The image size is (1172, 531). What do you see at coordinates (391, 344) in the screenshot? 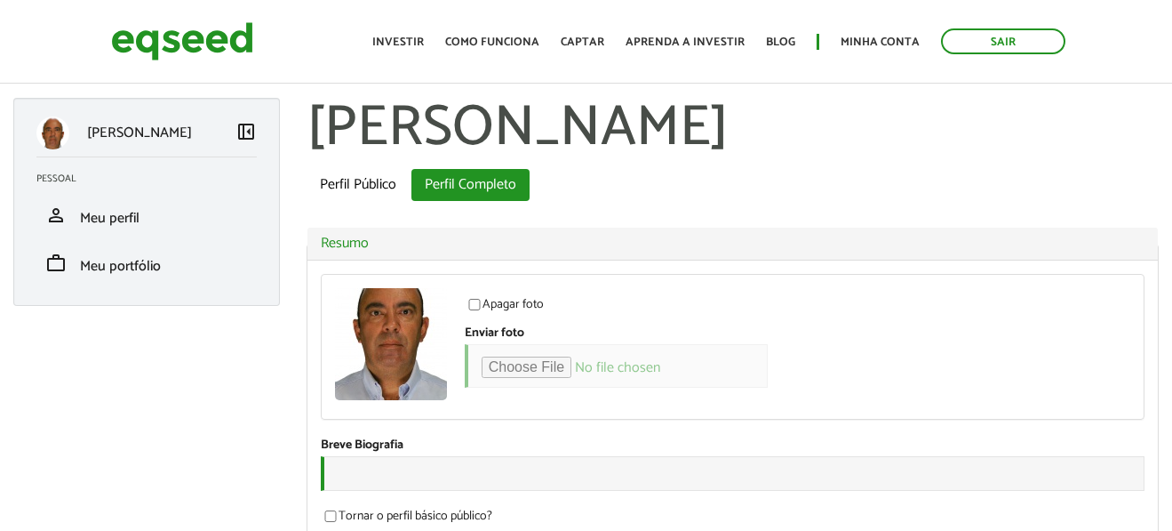
I see `a: Ver perfil do usuário.` at bounding box center [391, 344].